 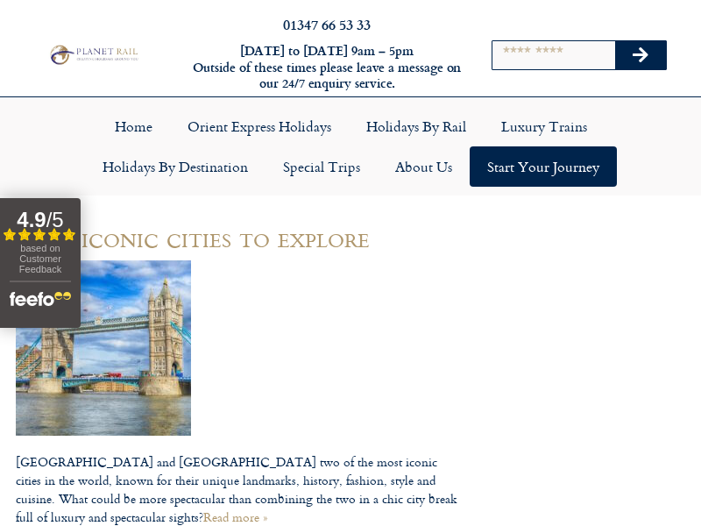 I want to click on a: Two iconic cities to explore, so click(x=193, y=236).